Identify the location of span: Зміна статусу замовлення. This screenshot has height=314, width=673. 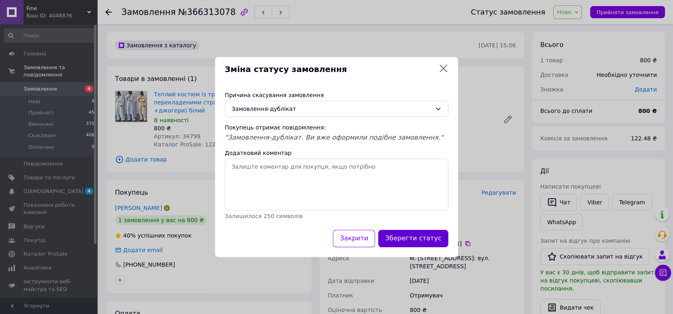
(330, 69).